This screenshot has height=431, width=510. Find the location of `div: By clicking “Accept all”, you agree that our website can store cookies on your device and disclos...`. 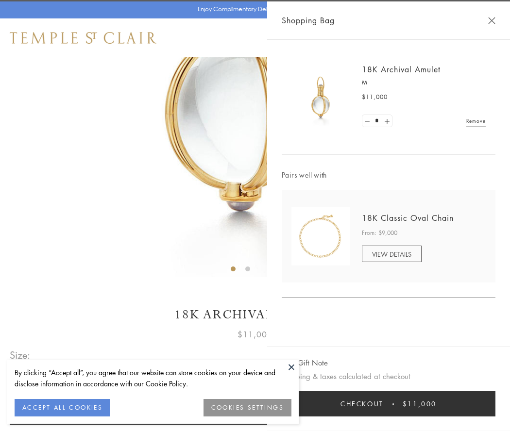

div: By clicking “Accept all”, you agree that our website can store cookies on your device and disclos... is located at coordinates (153, 378).